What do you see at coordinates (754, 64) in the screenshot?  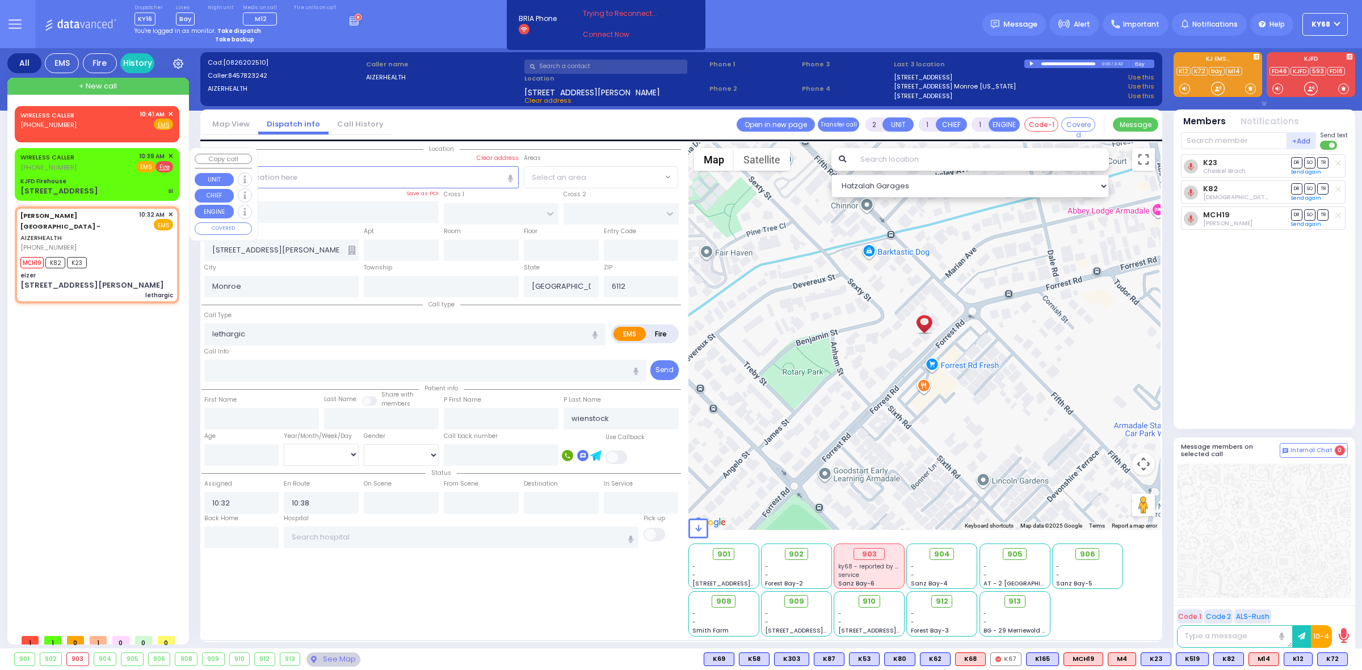 I see `span: Phone 1` at bounding box center [754, 64].